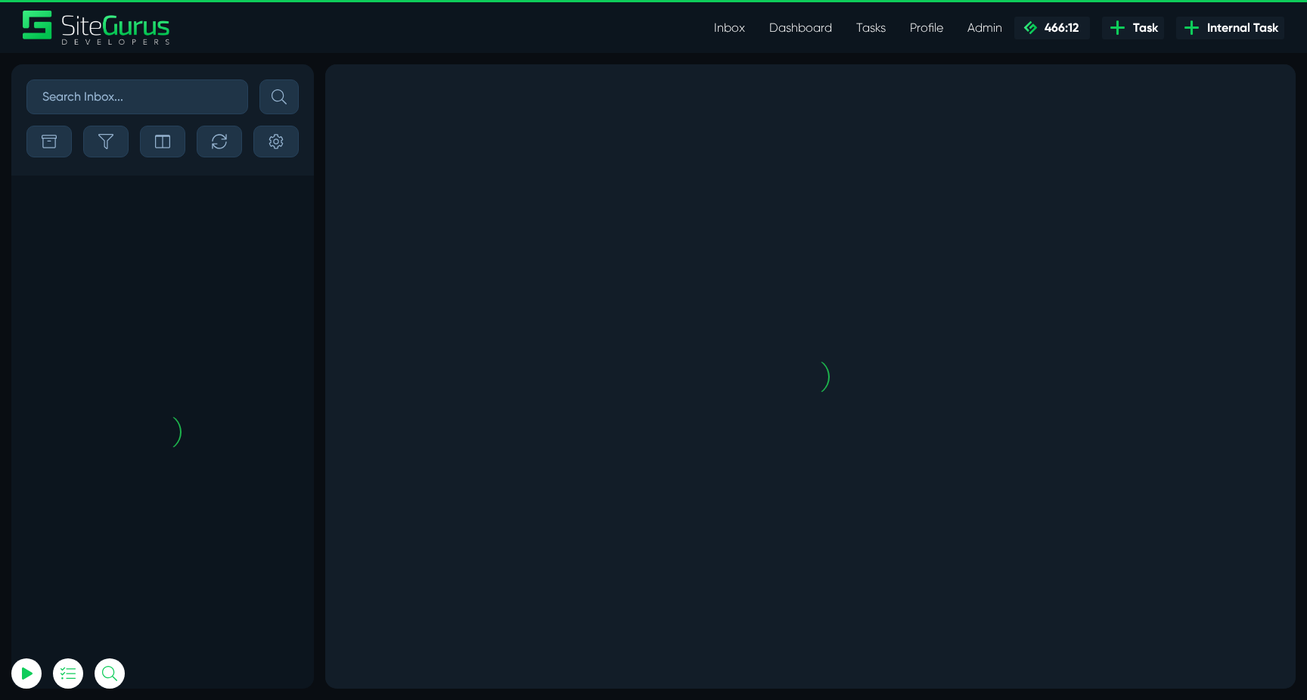  I want to click on a: Admin, so click(985, 28).